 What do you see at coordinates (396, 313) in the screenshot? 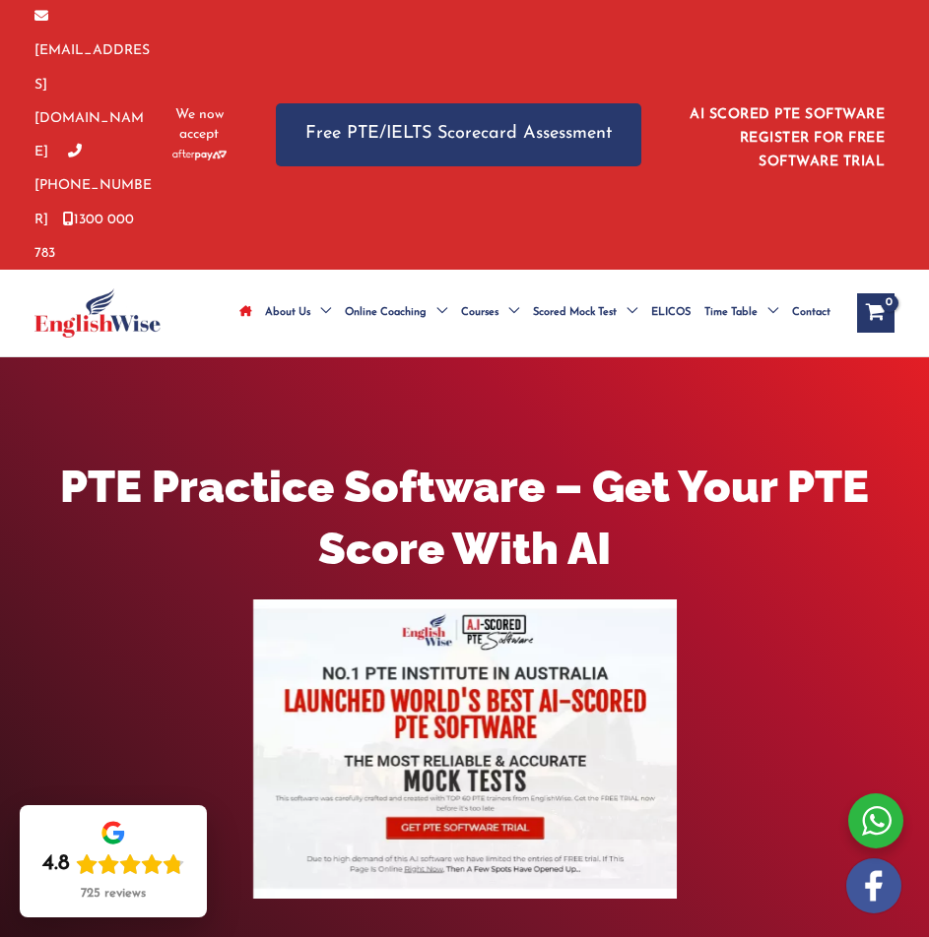
I see `a: Online CoachingMenu Toggle` at bounding box center [396, 313].